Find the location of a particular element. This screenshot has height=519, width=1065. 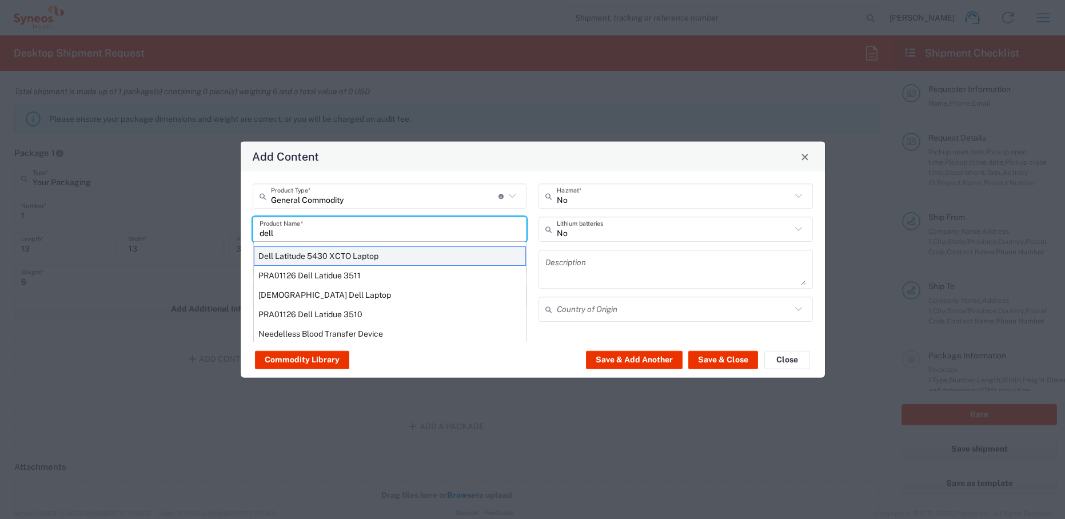

div: PRA01126 Dell Latidue 3511 is located at coordinates (390, 276).